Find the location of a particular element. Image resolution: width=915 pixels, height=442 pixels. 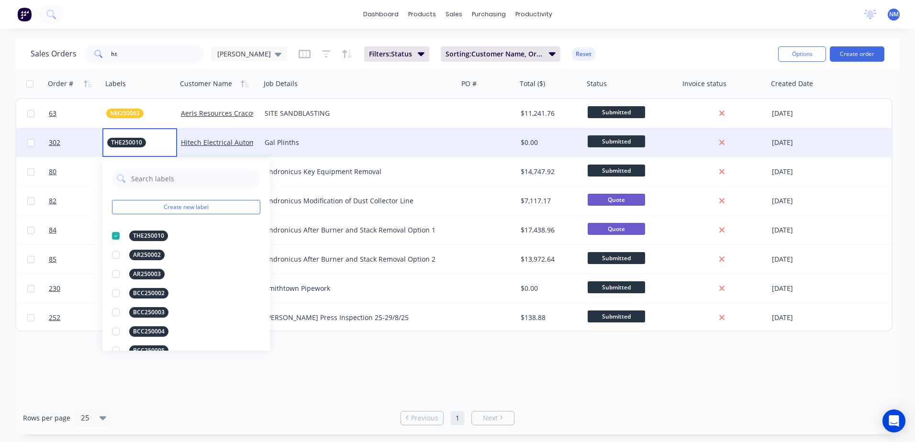

a: Next page is located at coordinates (493, 418).